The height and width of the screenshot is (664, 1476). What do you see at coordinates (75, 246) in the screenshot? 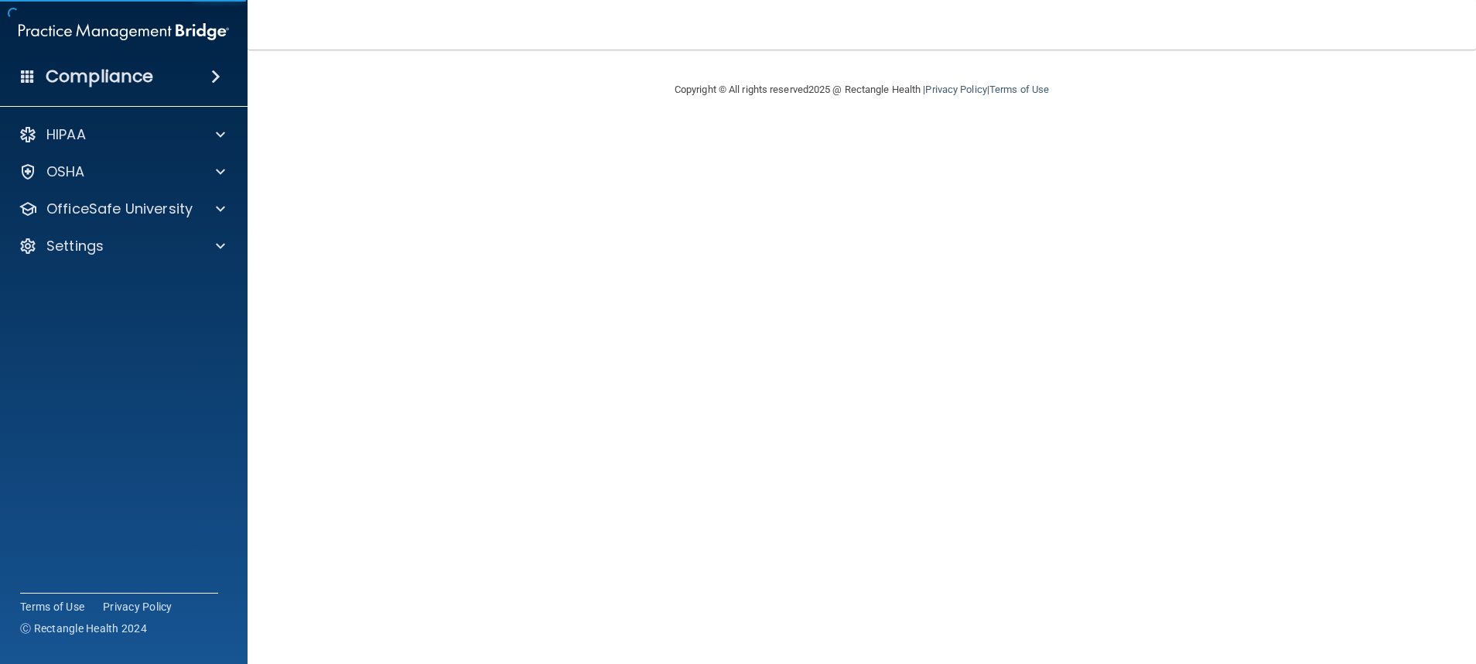
I see `p: Settings` at bounding box center [75, 246].